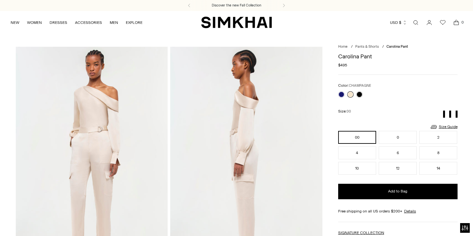  What do you see at coordinates (355, 85) in the screenshot?
I see `label: Color:` at bounding box center [355, 85].